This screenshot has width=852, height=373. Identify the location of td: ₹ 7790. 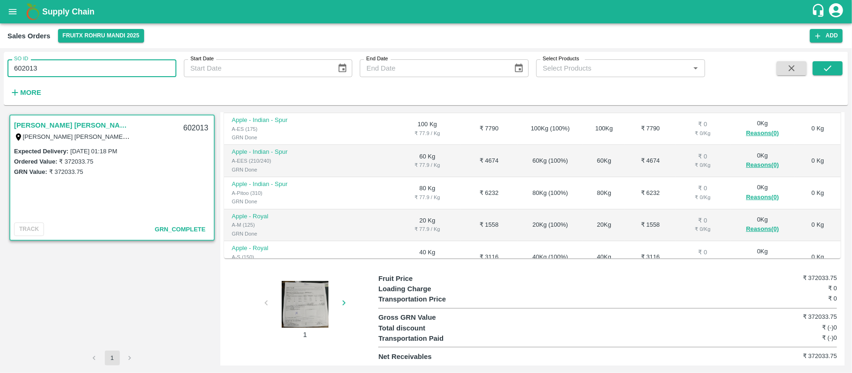
(489, 129).